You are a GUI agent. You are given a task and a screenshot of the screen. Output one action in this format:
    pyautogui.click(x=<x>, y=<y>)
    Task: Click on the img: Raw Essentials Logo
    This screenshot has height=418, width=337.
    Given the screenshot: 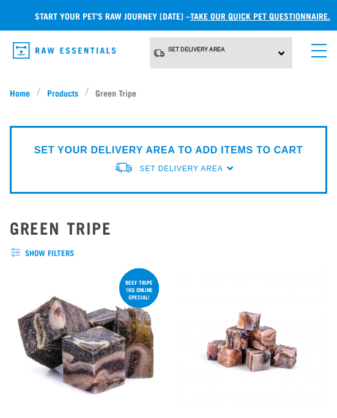 What is the action you would take?
    pyautogui.click(x=64, y=50)
    